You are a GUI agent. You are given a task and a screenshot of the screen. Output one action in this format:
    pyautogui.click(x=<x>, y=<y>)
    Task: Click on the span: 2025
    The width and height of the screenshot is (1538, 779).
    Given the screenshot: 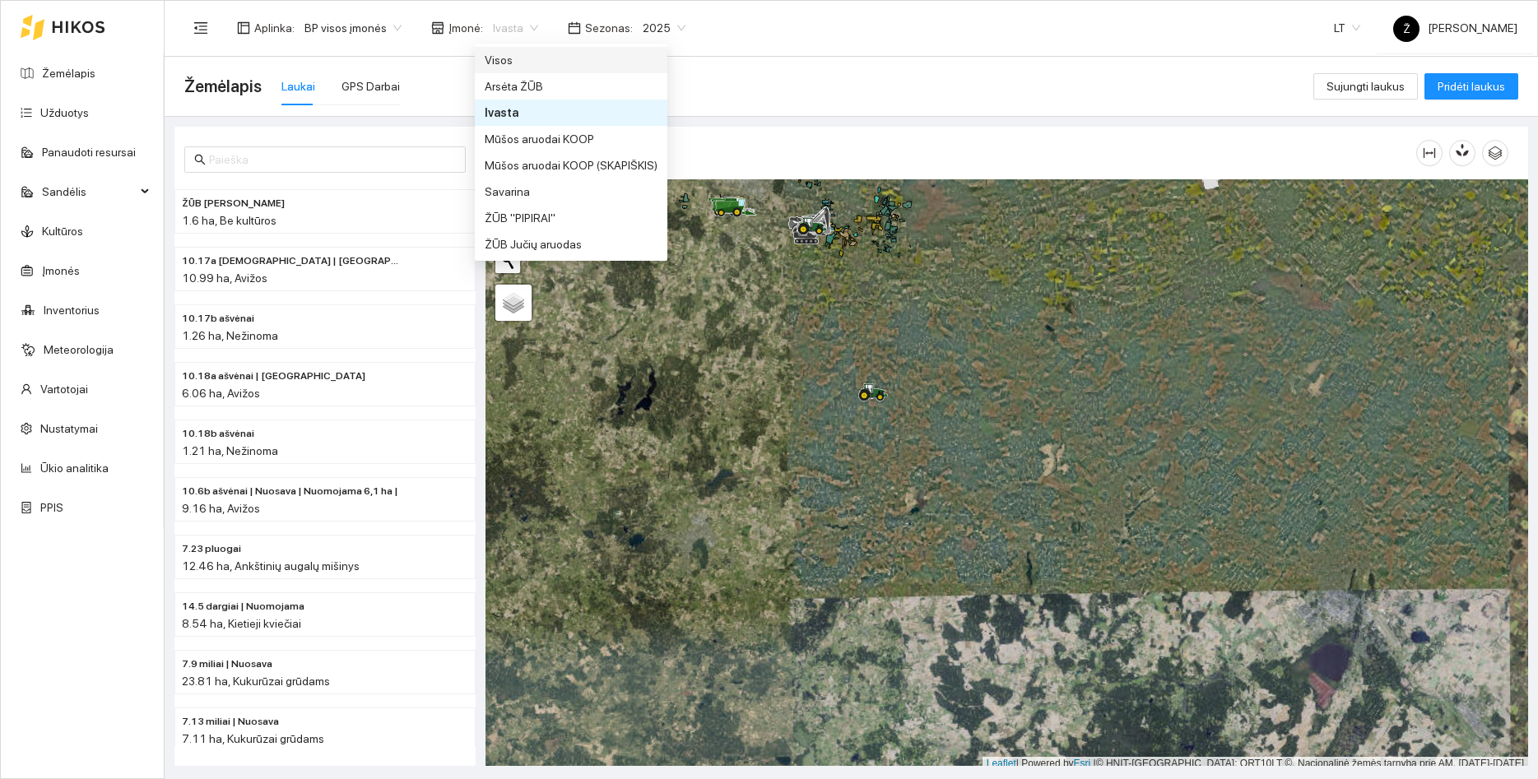 What is the action you would take?
    pyautogui.click(x=664, y=28)
    